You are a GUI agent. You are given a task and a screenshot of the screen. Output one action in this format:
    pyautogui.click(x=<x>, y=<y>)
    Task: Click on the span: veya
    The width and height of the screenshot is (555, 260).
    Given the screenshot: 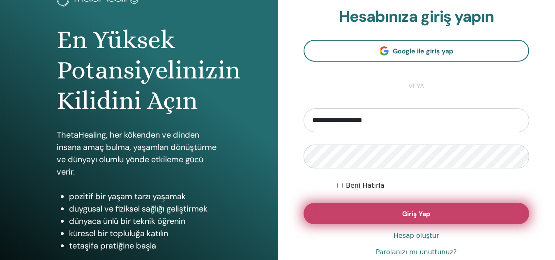 What is the action you would take?
    pyautogui.click(x=416, y=86)
    